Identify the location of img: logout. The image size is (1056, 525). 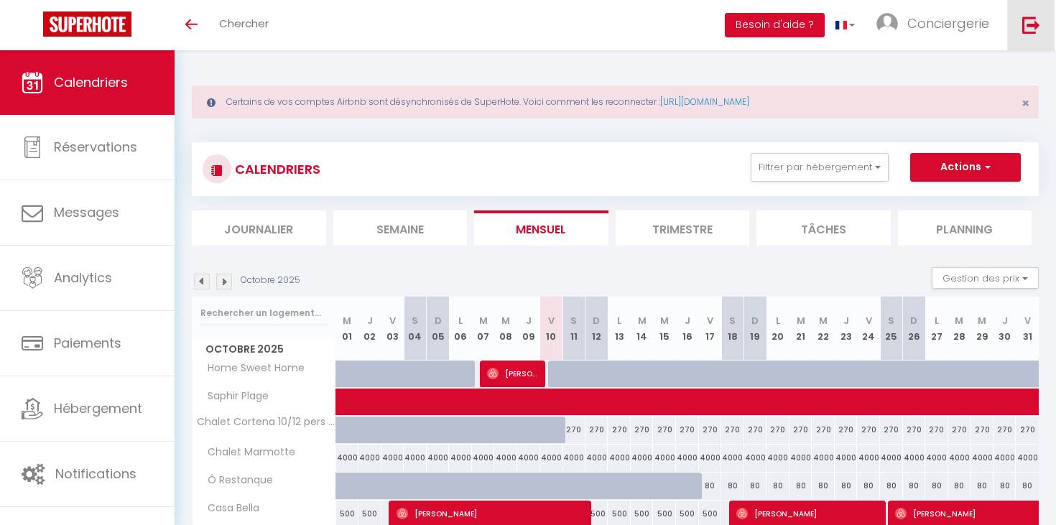
(1031, 24).